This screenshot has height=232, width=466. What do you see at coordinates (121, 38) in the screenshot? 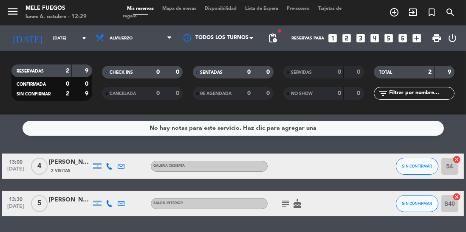
I see `span: Almuerzo` at bounding box center [121, 38].